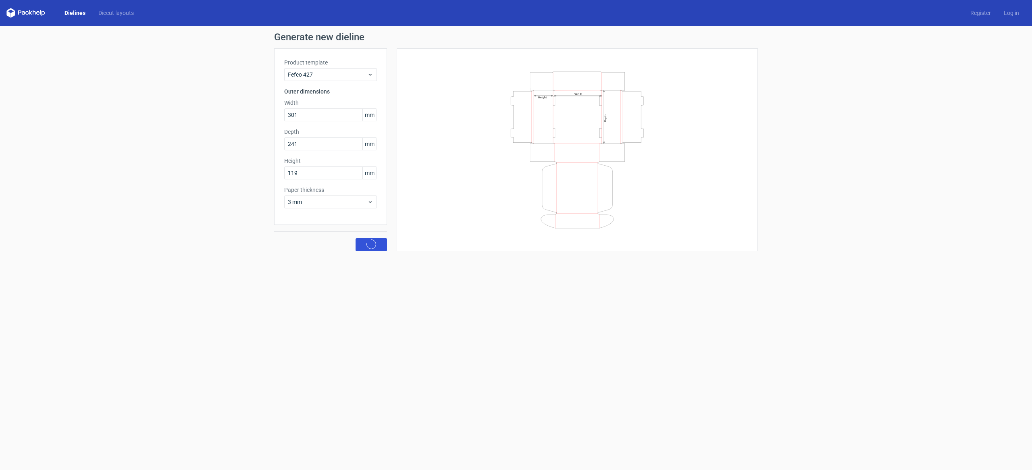  I want to click on a: Dielines, so click(75, 13).